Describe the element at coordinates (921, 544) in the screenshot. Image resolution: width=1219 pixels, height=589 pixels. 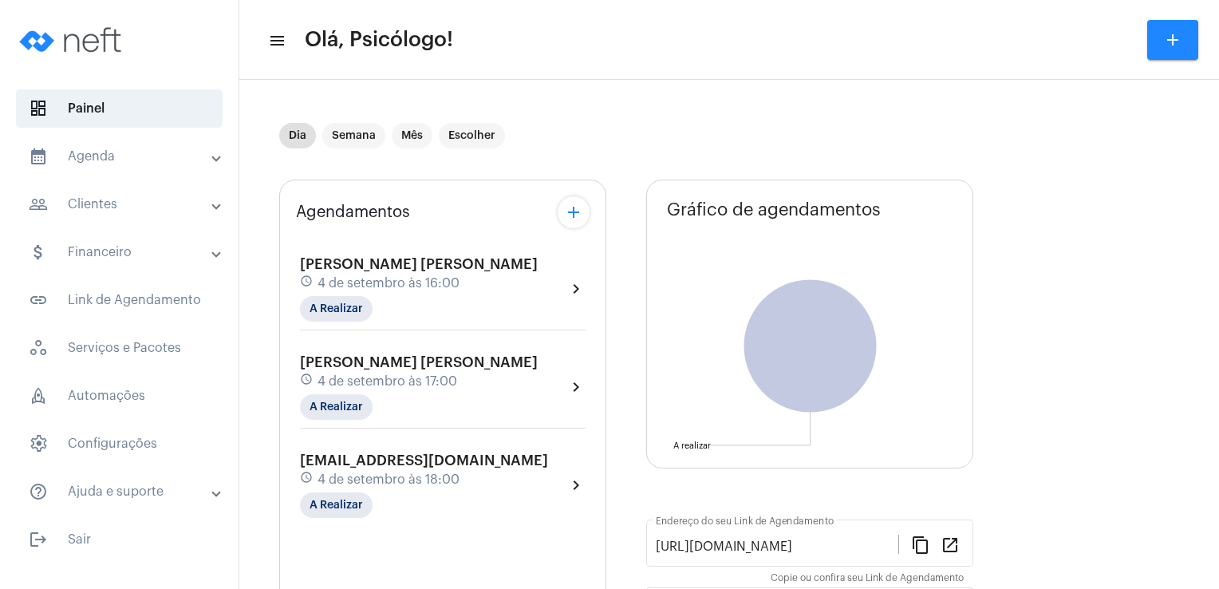
I see `mat-icon: content_copy` at that location.